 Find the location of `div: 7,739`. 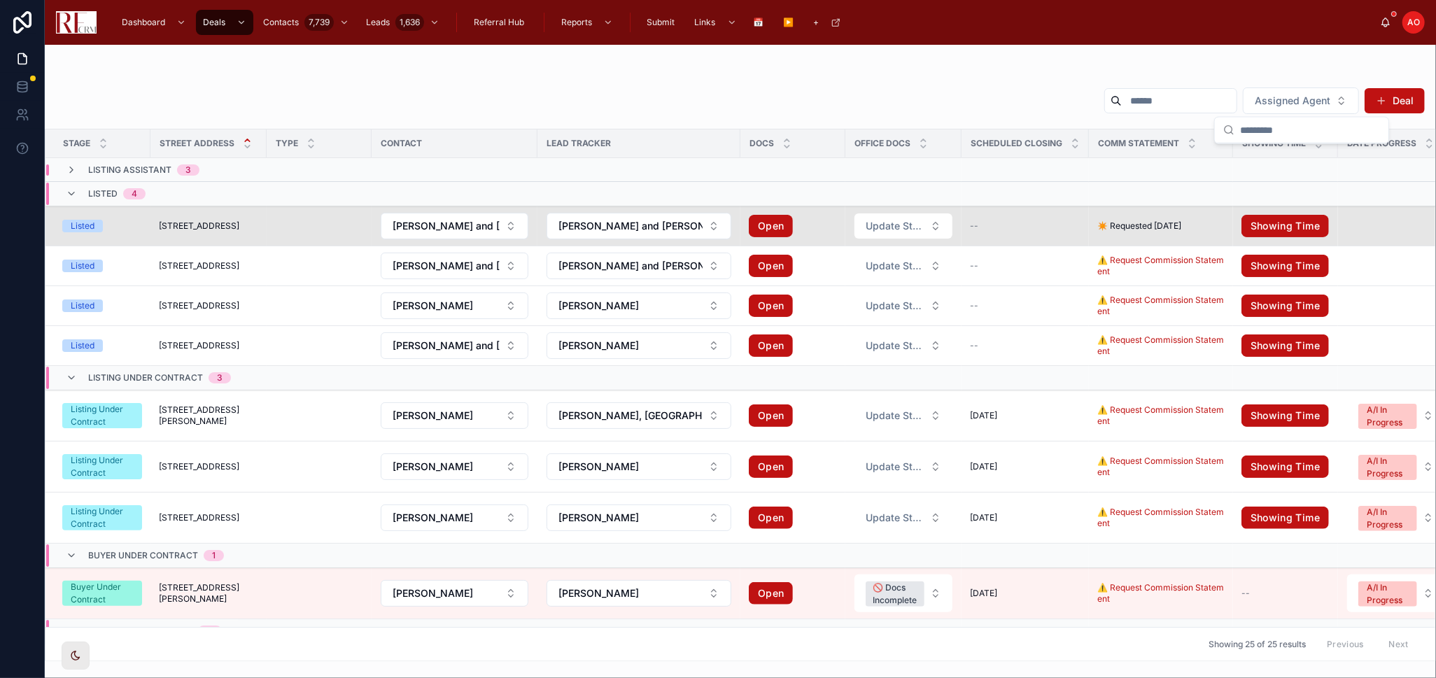

div: 7,739 is located at coordinates (319, 22).